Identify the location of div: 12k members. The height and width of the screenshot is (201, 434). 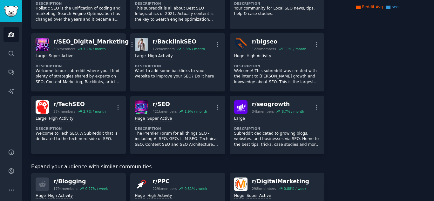
(163, 49).